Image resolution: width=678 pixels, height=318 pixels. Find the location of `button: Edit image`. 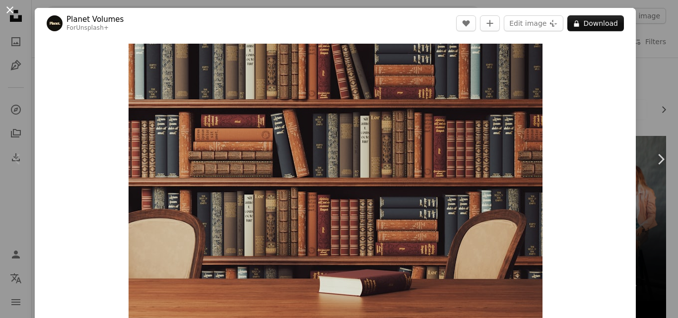

button: Edit image is located at coordinates (534, 23).